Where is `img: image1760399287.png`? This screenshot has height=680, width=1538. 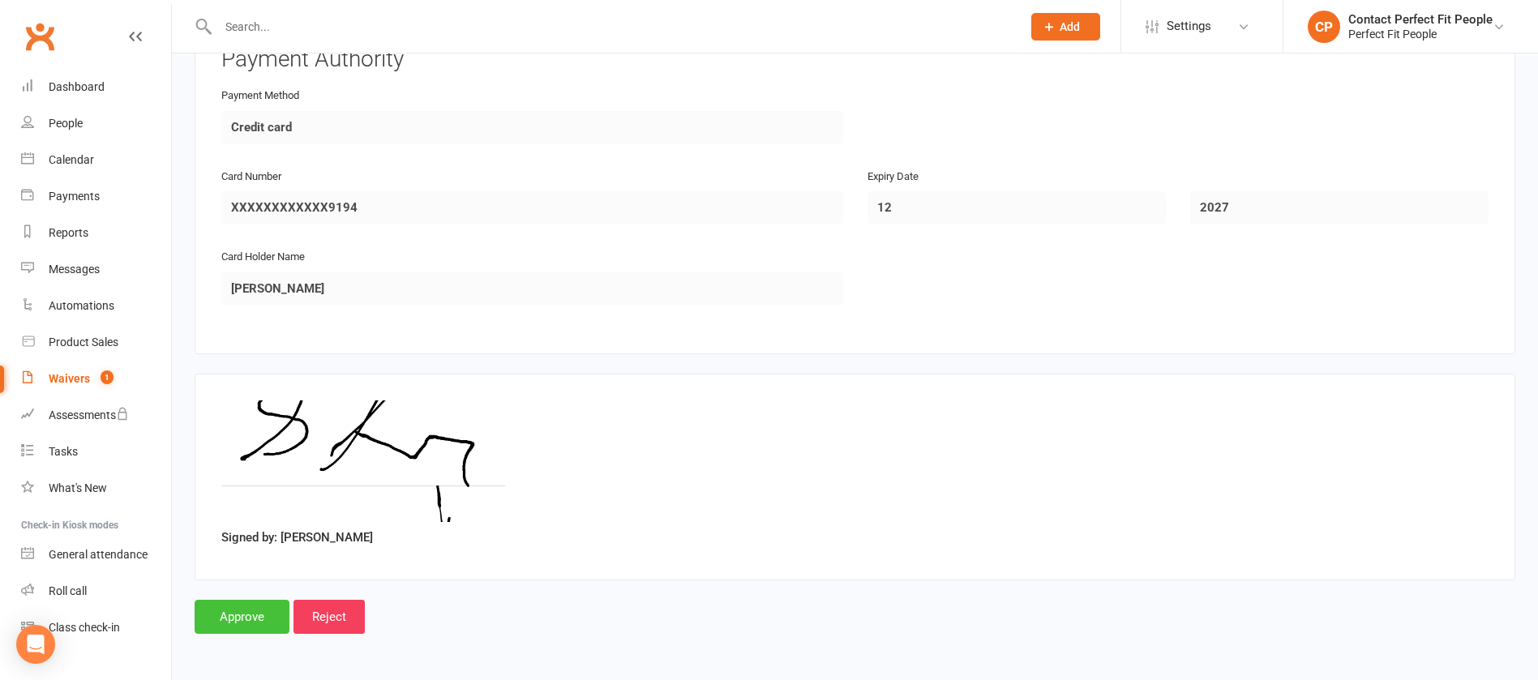 img: image1760399287.png is located at coordinates (363, 461).